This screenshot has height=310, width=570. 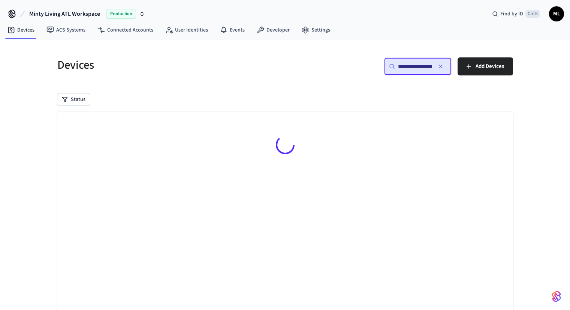 What do you see at coordinates (557, 14) in the screenshot?
I see `button: ML` at bounding box center [557, 14].